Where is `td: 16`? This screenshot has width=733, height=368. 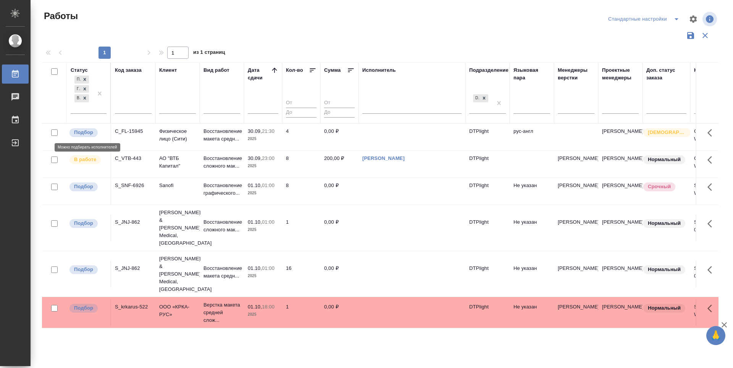 td: 16 is located at coordinates (301, 274).